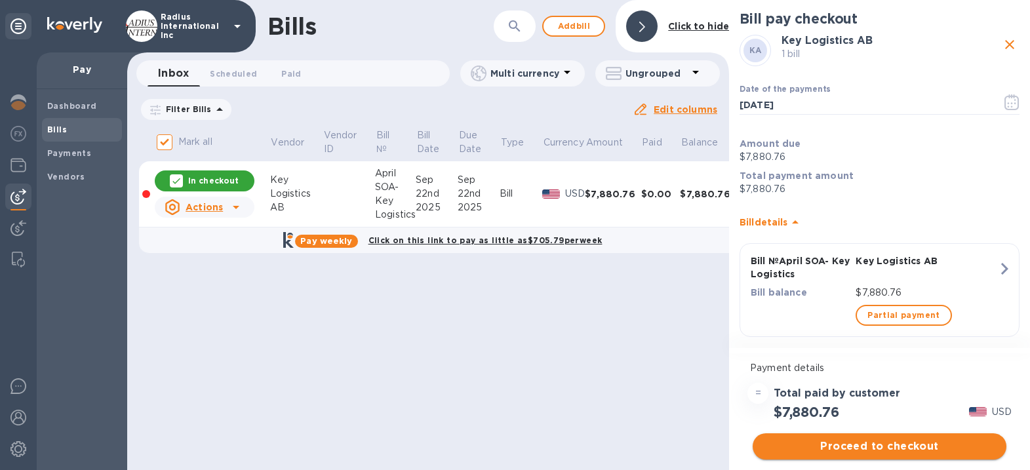 The height and width of the screenshot is (470, 1030). Describe the element at coordinates (18, 165) in the screenshot. I see `img: Wallets` at that location.